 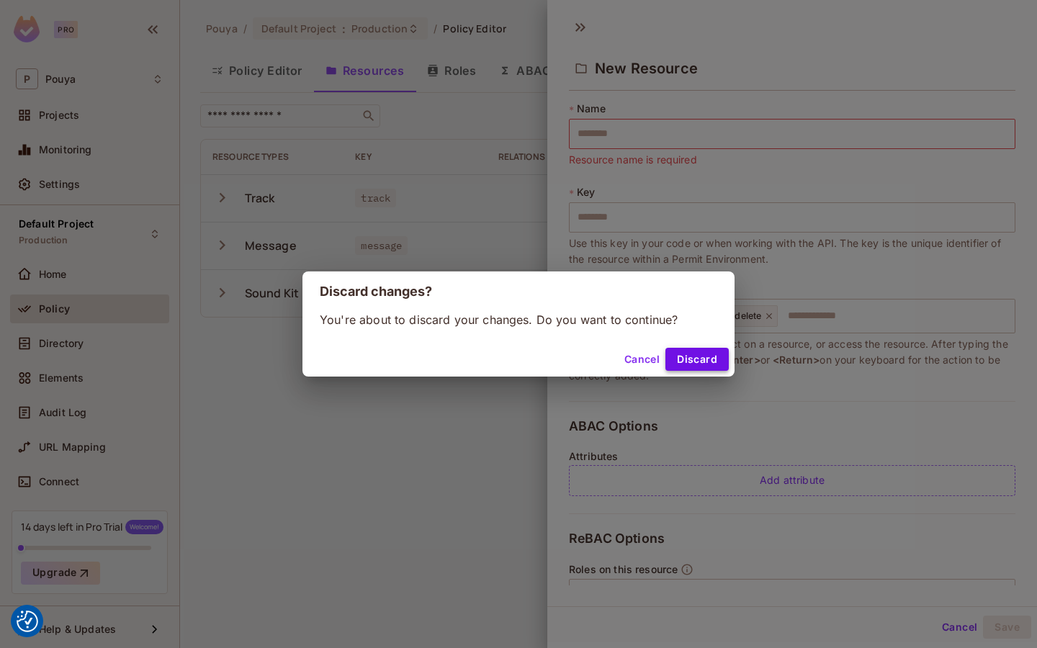 What do you see at coordinates (642, 359) in the screenshot?
I see `button: Cancel` at bounding box center [642, 359].